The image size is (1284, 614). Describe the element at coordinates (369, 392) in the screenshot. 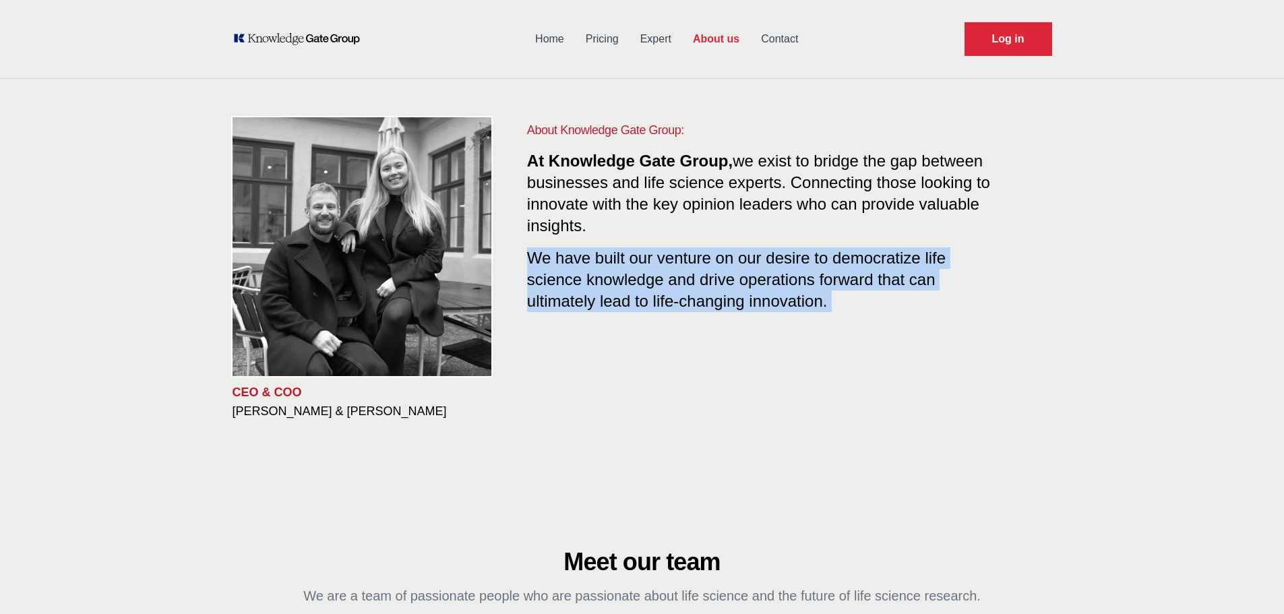

I see `p: CEO & COO` at that location.